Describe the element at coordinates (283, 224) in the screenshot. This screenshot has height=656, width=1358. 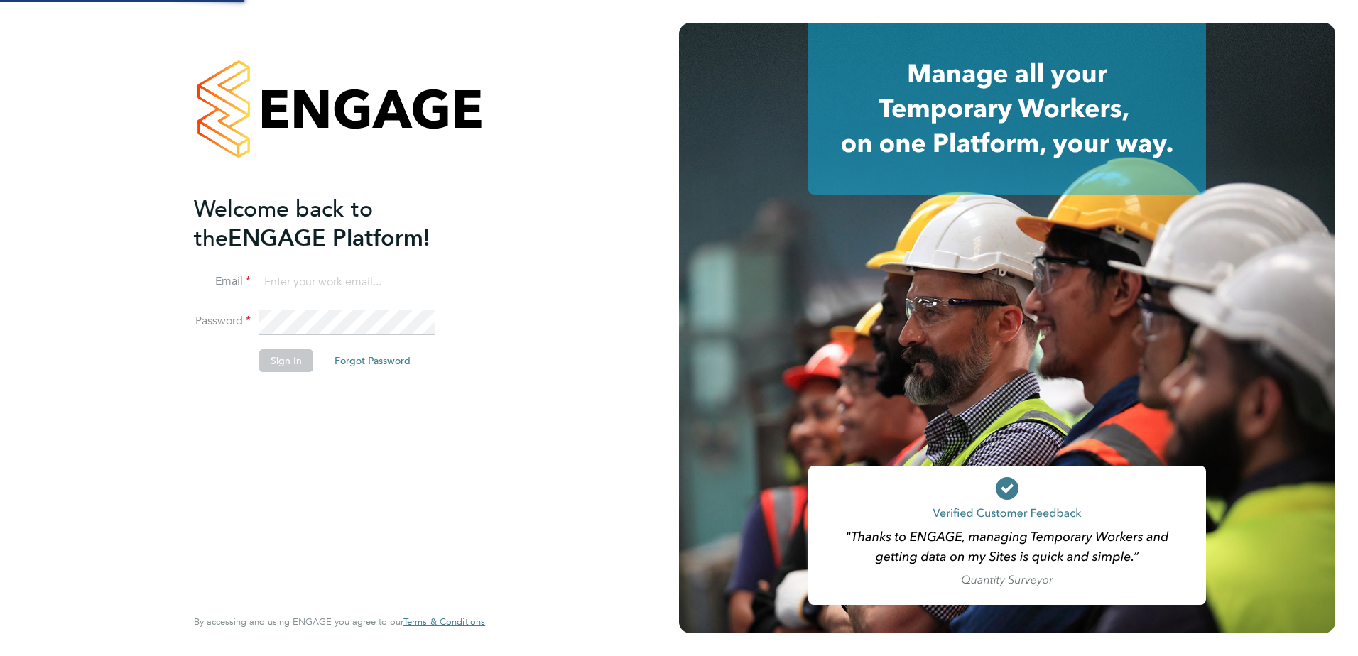
I see `span: Welcome back to the` at that location.